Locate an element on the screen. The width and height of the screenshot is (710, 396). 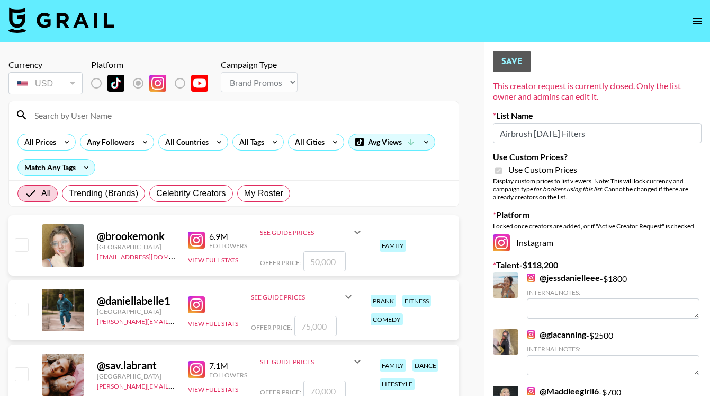
div: Locked once creators are added, or if "Active Creator Request" is checked. is located at coordinates (597, 226).